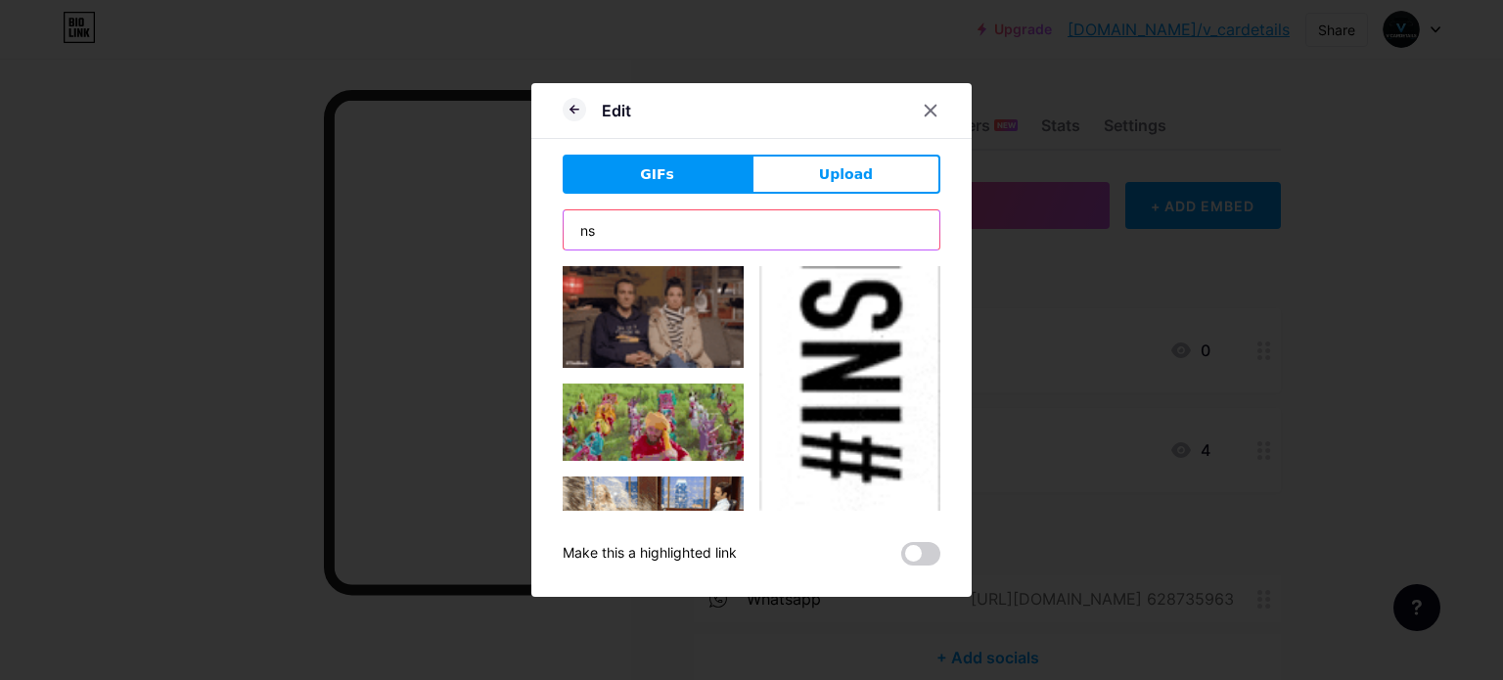 The height and width of the screenshot is (680, 1503). I want to click on button: Upload, so click(845, 174).